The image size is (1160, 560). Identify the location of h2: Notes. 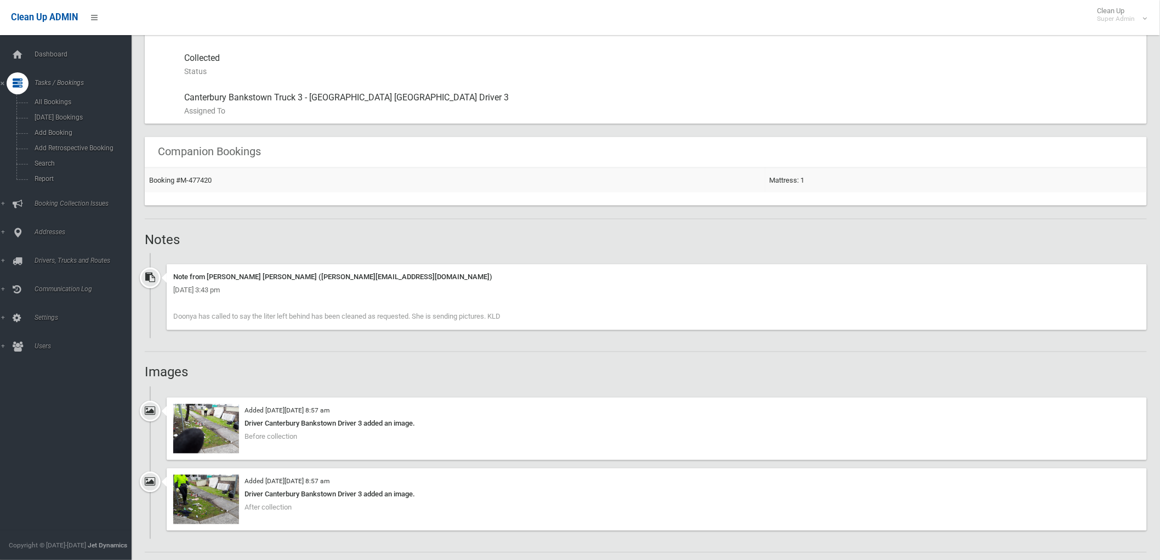
(646, 240).